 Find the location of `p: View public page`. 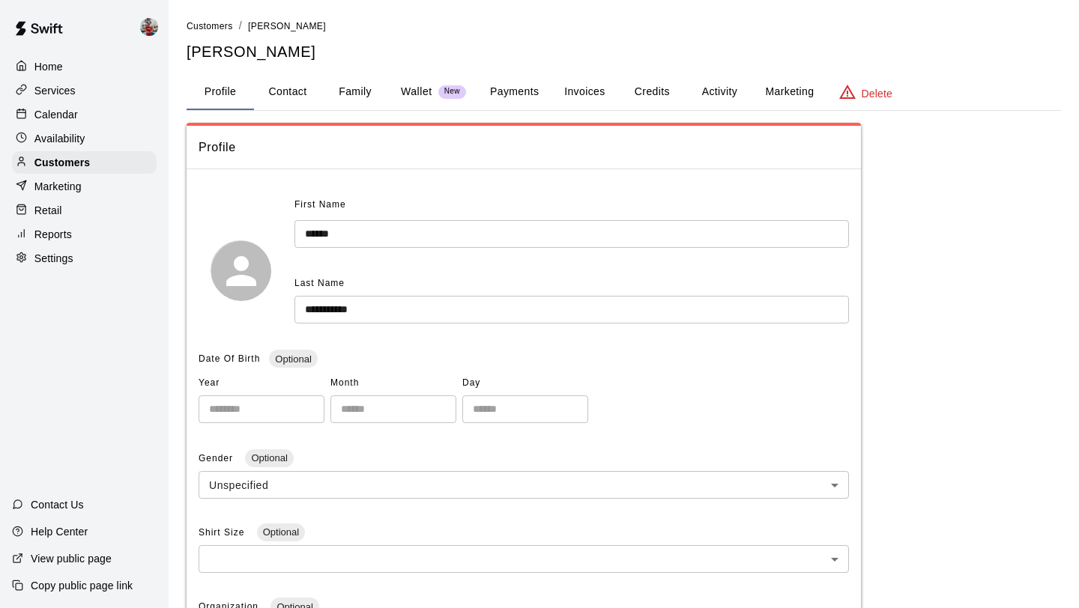

p: View public page is located at coordinates (71, 559).